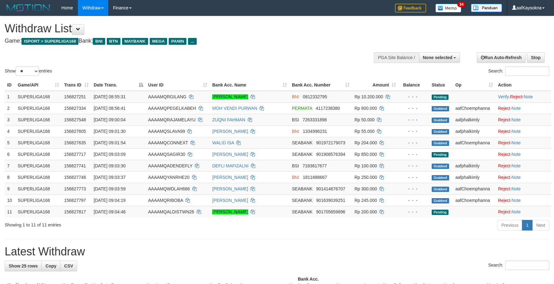  I want to click on span: Rp 204.000, so click(366, 143).